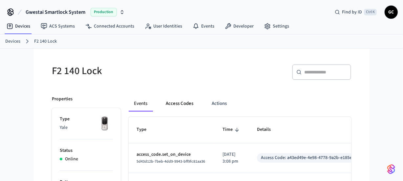 Image resolution: width=403 pixels, height=181 pixels. Describe the element at coordinates (163, 26) in the screenshot. I see `a: User Identities` at that location.